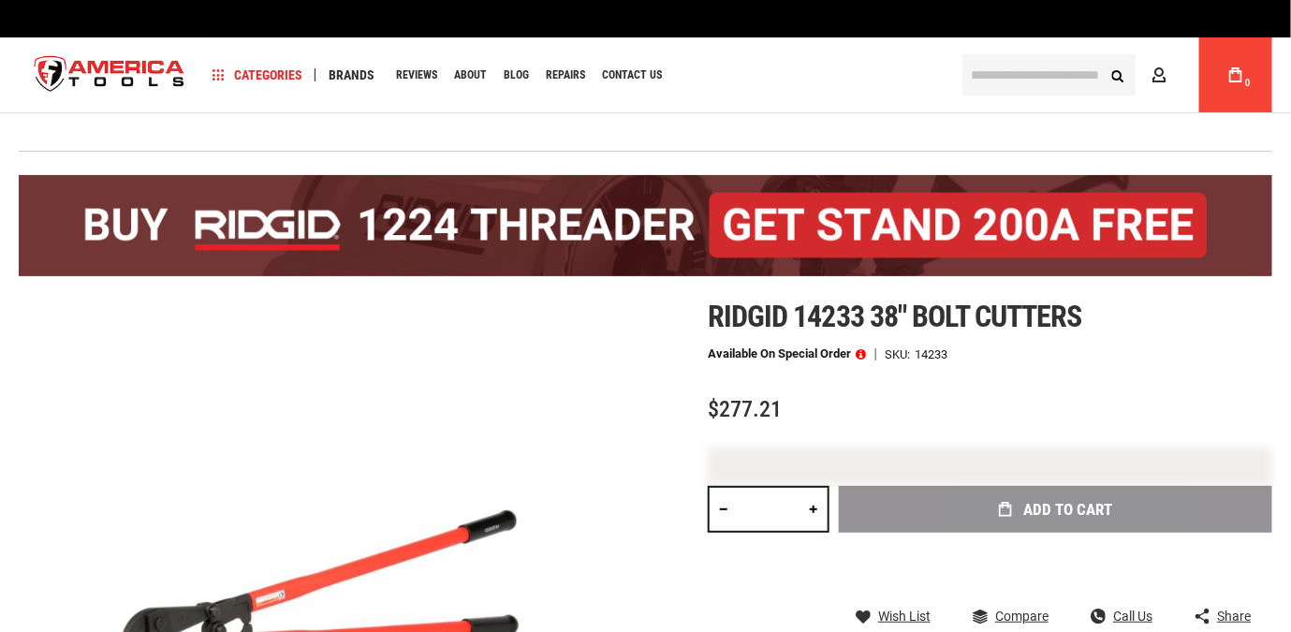 Image resolution: width=1291 pixels, height=632 pixels. Describe the element at coordinates (1021, 616) in the screenshot. I see `span: Compare` at that location.